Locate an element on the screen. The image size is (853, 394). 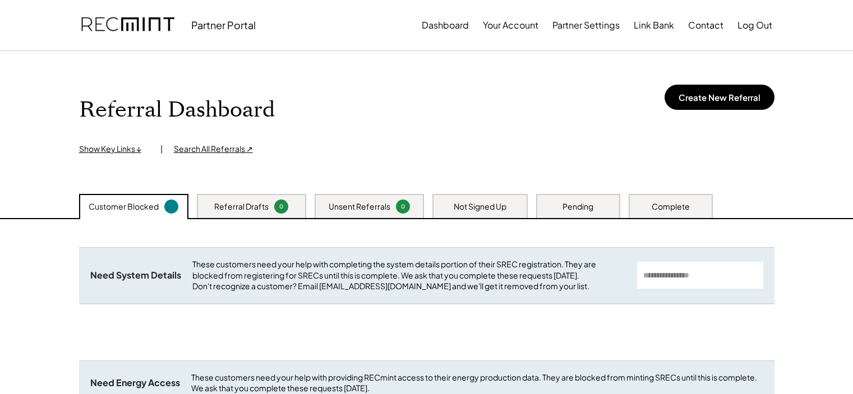
div: Need Energy Access is located at coordinates (135, 383).